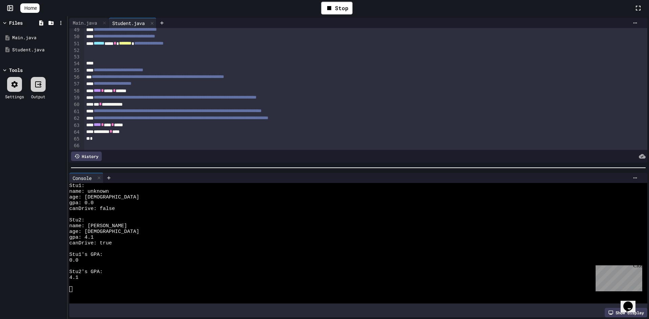 Image resolution: width=649 pixels, height=319 pixels. I want to click on span: Stu1:, so click(77, 186).